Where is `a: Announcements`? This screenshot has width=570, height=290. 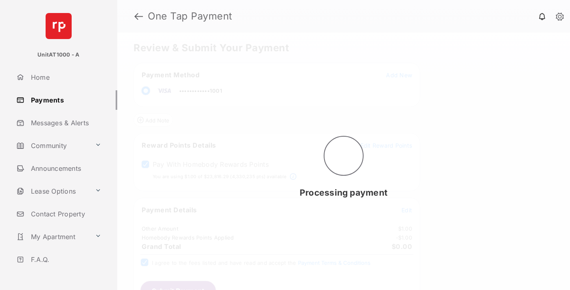 a: Announcements is located at coordinates (65, 169).